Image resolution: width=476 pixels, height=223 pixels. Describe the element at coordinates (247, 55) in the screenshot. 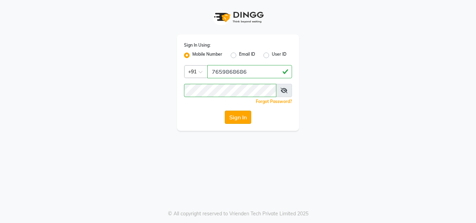

I see `label: Email ID` at that location.